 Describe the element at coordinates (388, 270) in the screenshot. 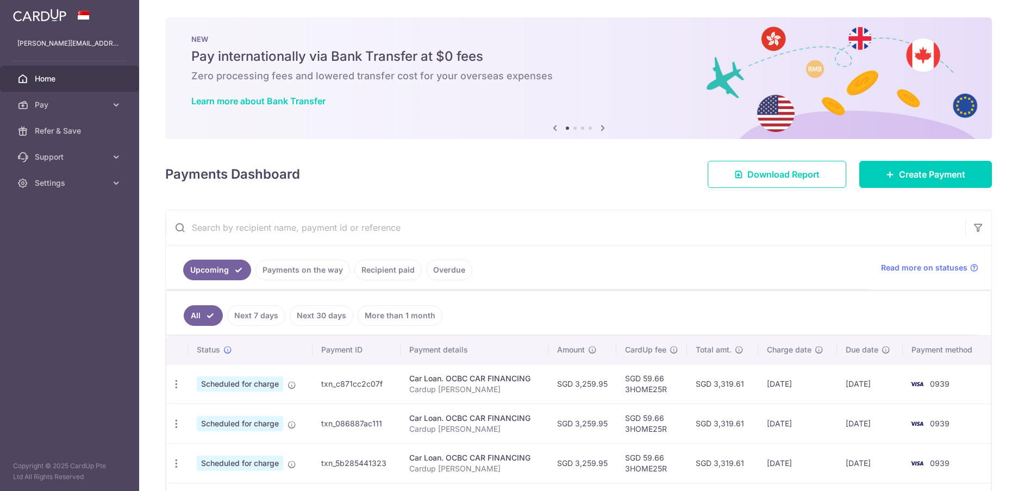

I see `a: Recipient paid` at that location.